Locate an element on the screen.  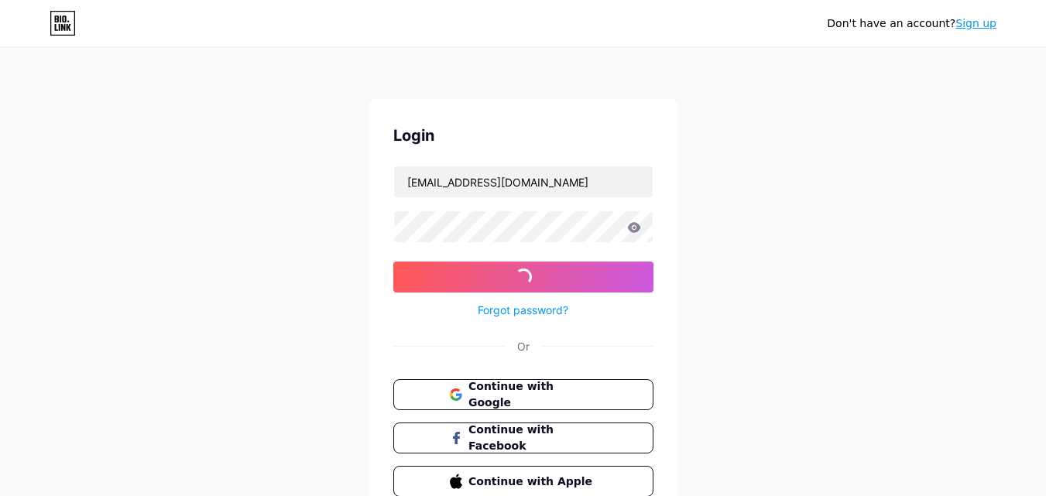
span: Continue with Facebook is located at coordinates (532, 438).